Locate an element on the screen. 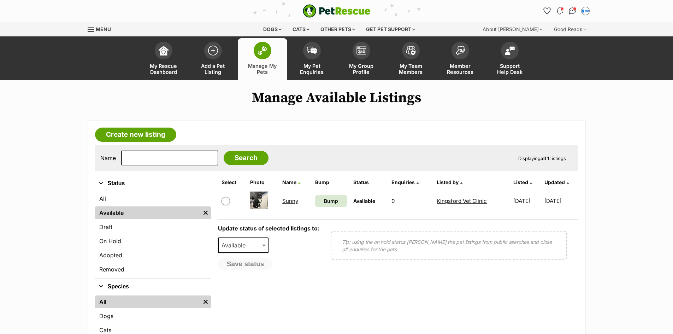 This screenshot has width=673, height=334. a: Dogs is located at coordinates (153, 316).